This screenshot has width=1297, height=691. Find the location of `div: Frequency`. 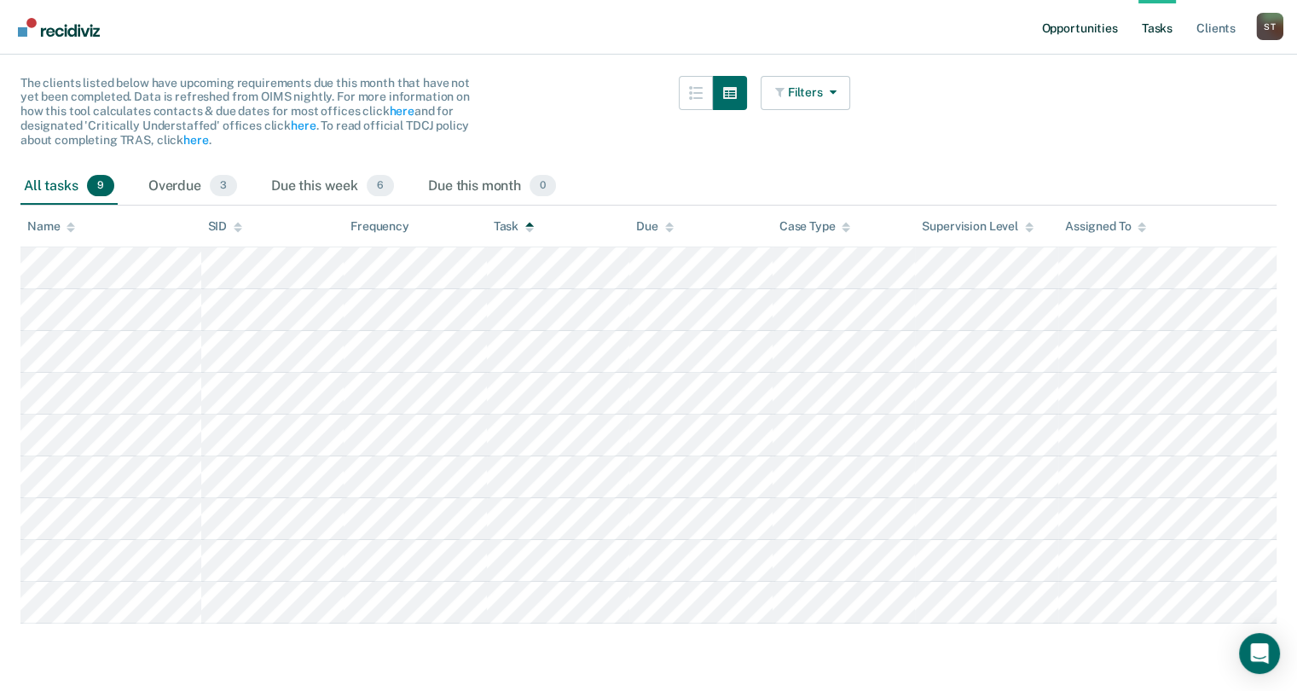

div: Frequency is located at coordinates (380, 226).